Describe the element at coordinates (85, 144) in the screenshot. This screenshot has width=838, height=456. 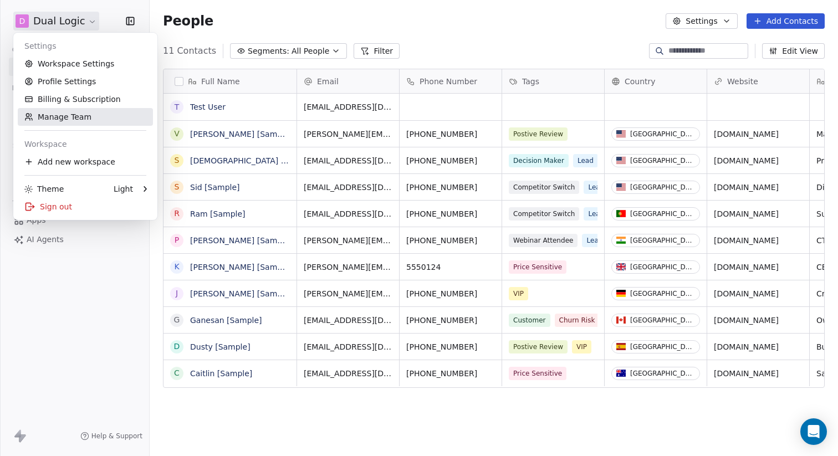
I see `div: Workspace` at that location.